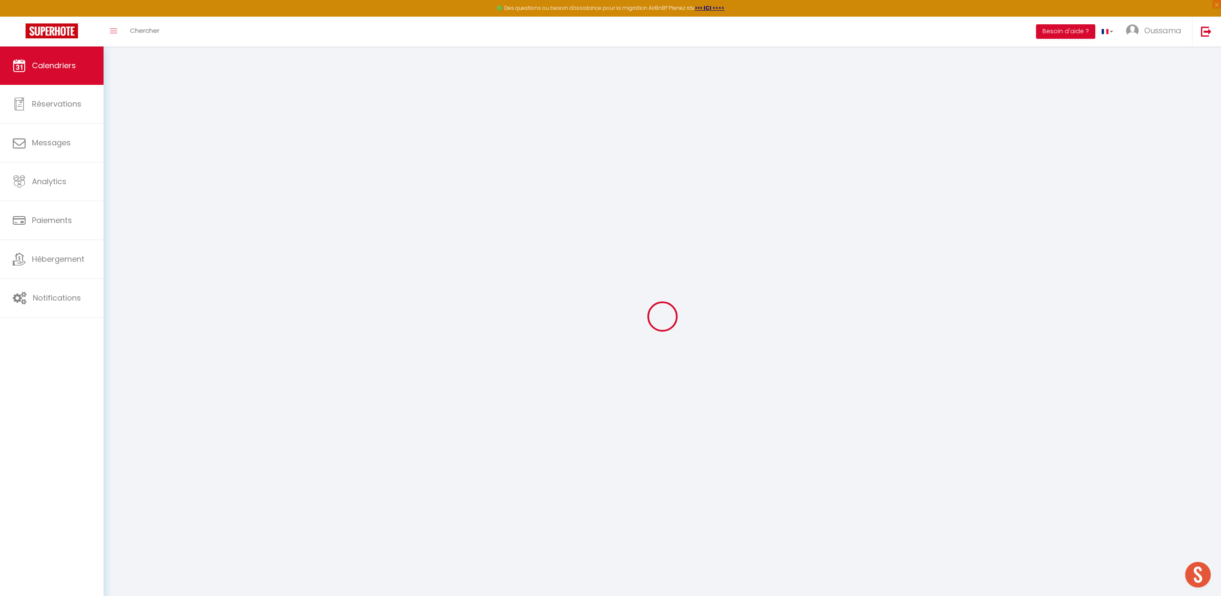  What do you see at coordinates (57, 298) in the screenshot?
I see `span: Notifications` at bounding box center [57, 298].